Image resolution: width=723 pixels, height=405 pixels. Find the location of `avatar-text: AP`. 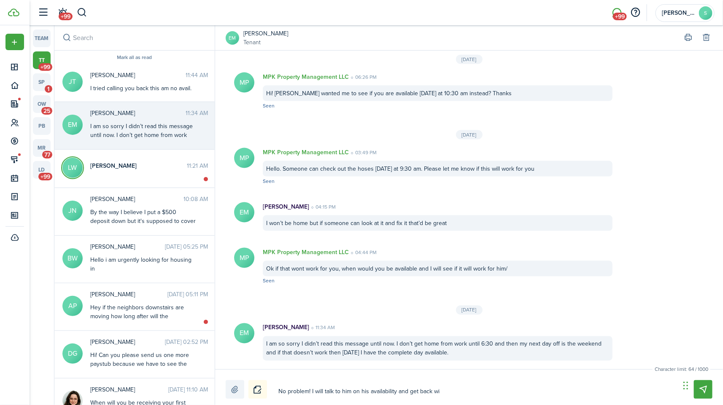

avatar-text: AP is located at coordinates (73, 306).